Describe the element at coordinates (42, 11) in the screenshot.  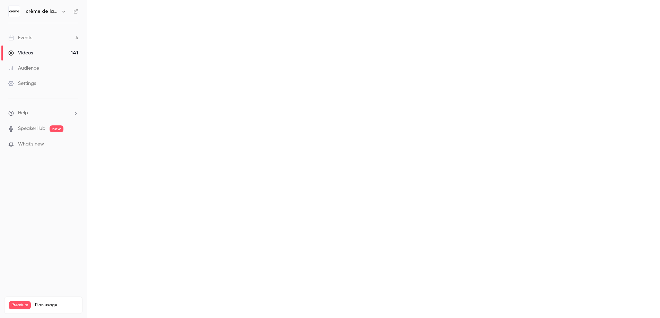
I see `h6: crème de la crème` at that location.